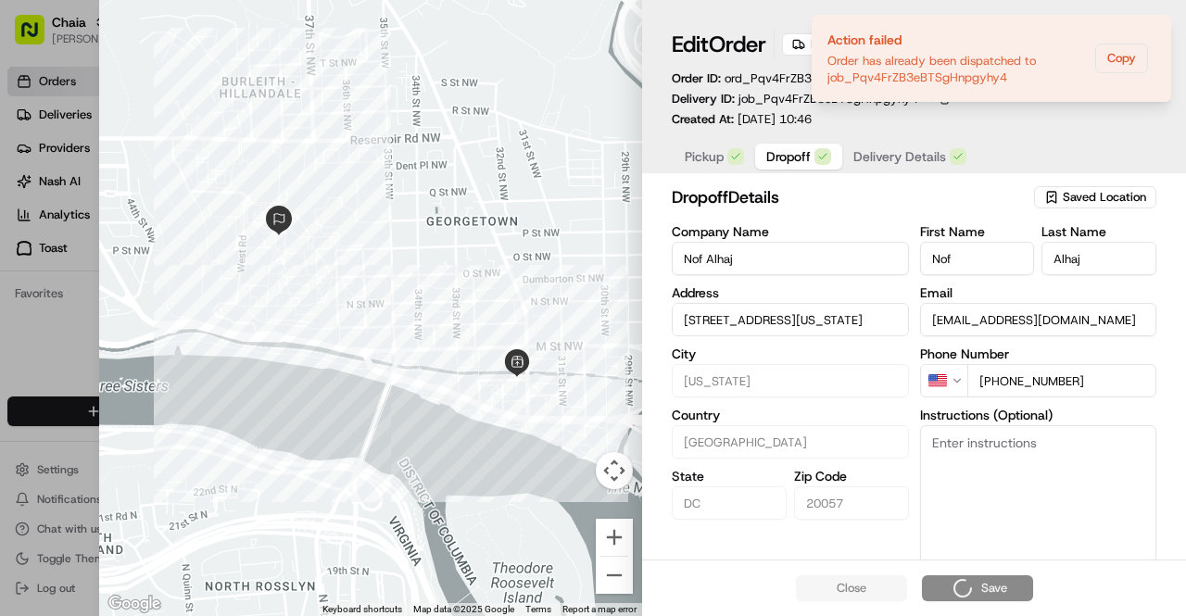 The width and height of the screenshot is (1186, 616). Describe the element at coordinates (312, 248) in the screenshot. I see `button: See all` at that location.